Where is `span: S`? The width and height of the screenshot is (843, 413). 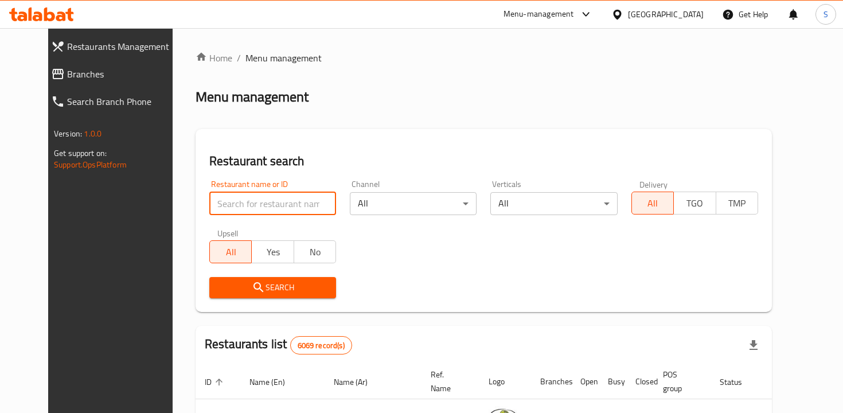 span: S is located at coordinates (825, 14).